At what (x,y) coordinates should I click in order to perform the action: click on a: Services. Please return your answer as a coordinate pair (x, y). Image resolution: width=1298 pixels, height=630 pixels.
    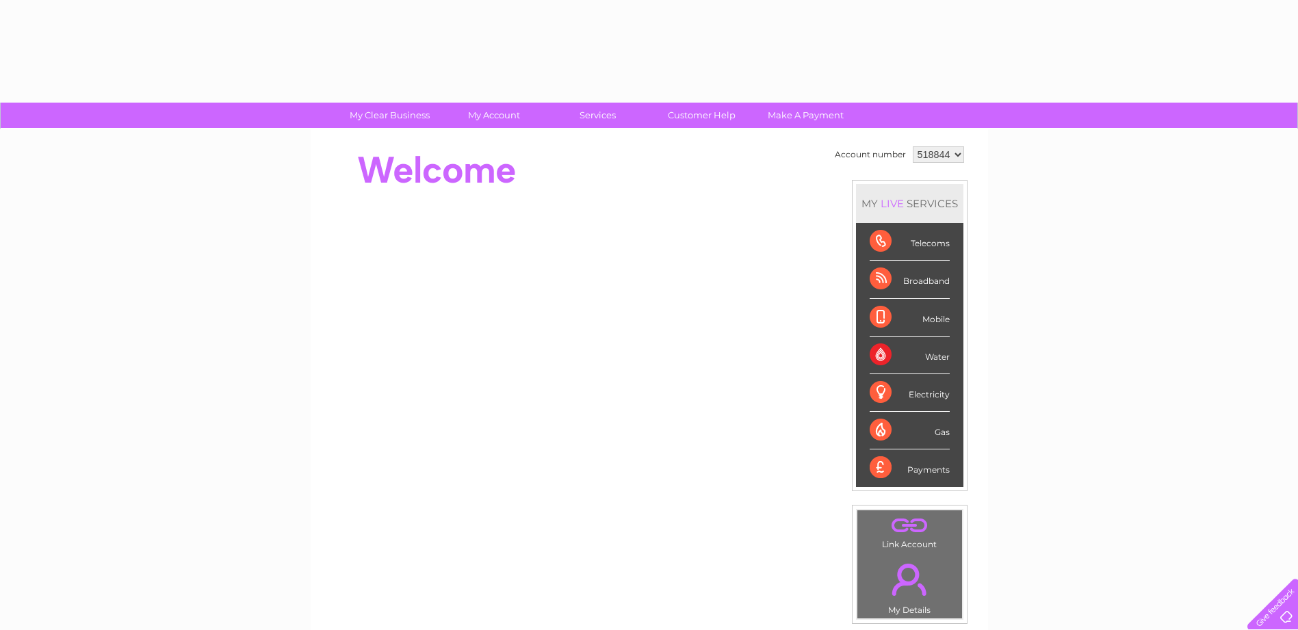
    Looking at the image, I should click on (597, 115).